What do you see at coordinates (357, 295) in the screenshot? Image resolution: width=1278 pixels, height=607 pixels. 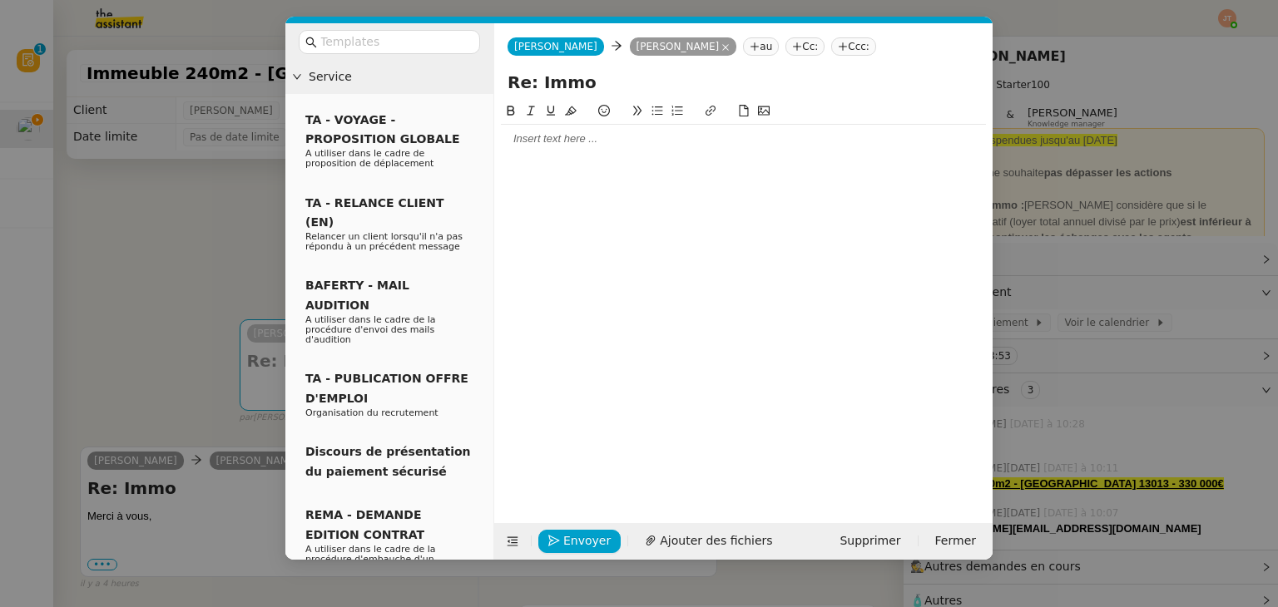 I see `span: BAFERTY - MAIL AUDITION` at bounding box center [357, 295].